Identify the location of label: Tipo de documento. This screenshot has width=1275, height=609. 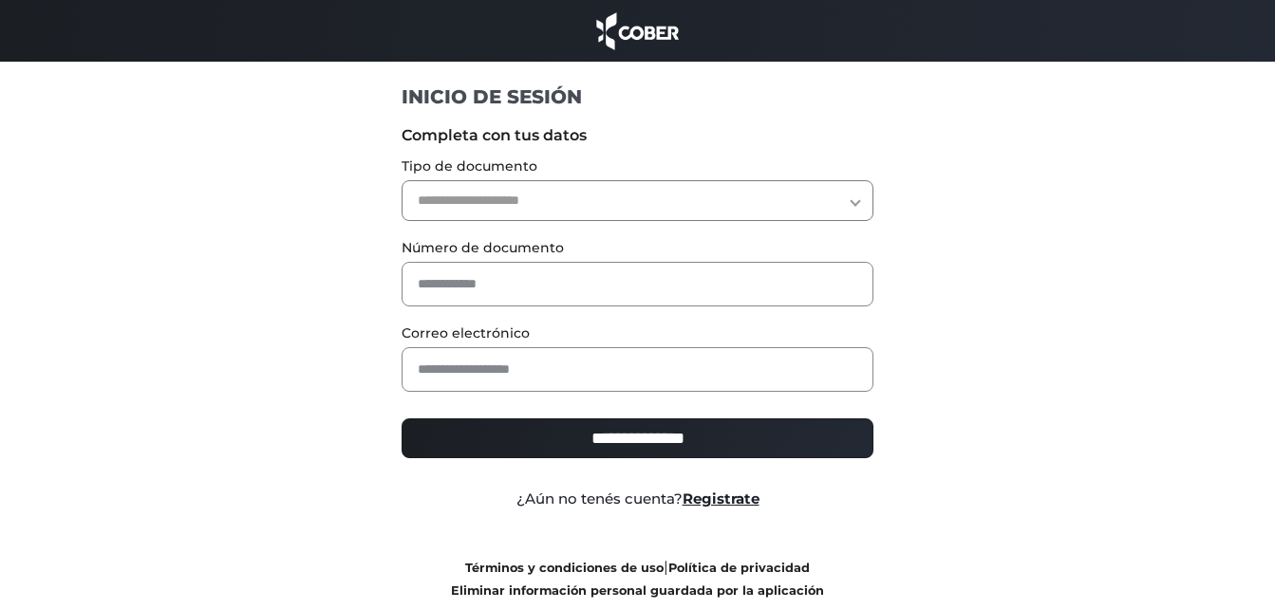
(637, 166).